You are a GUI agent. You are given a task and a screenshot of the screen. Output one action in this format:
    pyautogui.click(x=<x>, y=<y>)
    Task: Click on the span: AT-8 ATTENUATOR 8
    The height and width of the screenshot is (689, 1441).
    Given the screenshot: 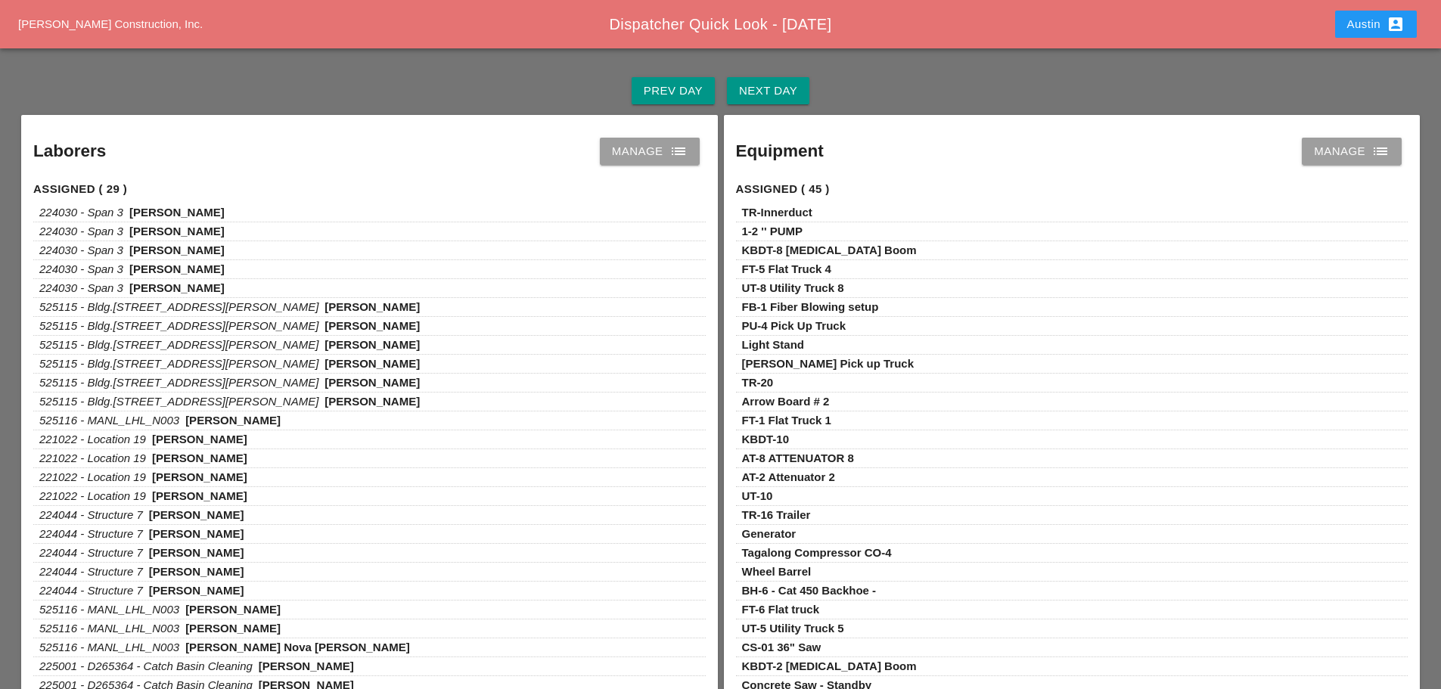 What is the action you would take?
    pyautogui.click(x=798, y=458)
    